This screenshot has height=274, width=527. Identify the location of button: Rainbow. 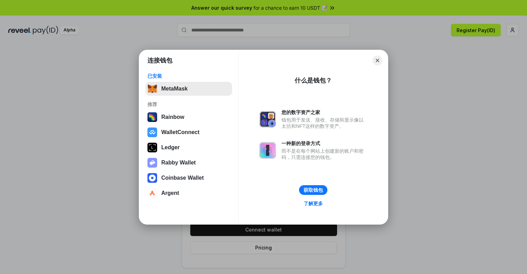
(188, 117).